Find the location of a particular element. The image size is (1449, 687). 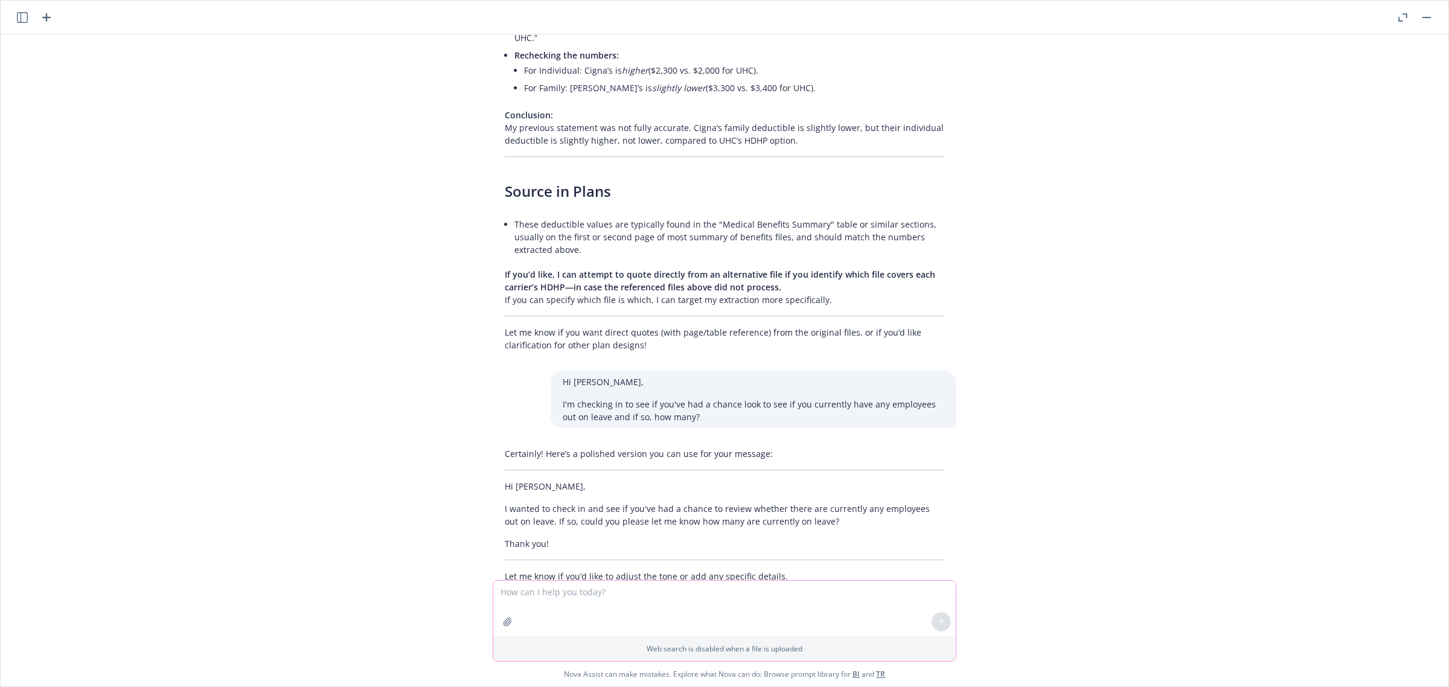

span: Nova Assist can make mistakes. Explore what Nova can do: Browse prompt library for and is located at coordinates (725, 674).